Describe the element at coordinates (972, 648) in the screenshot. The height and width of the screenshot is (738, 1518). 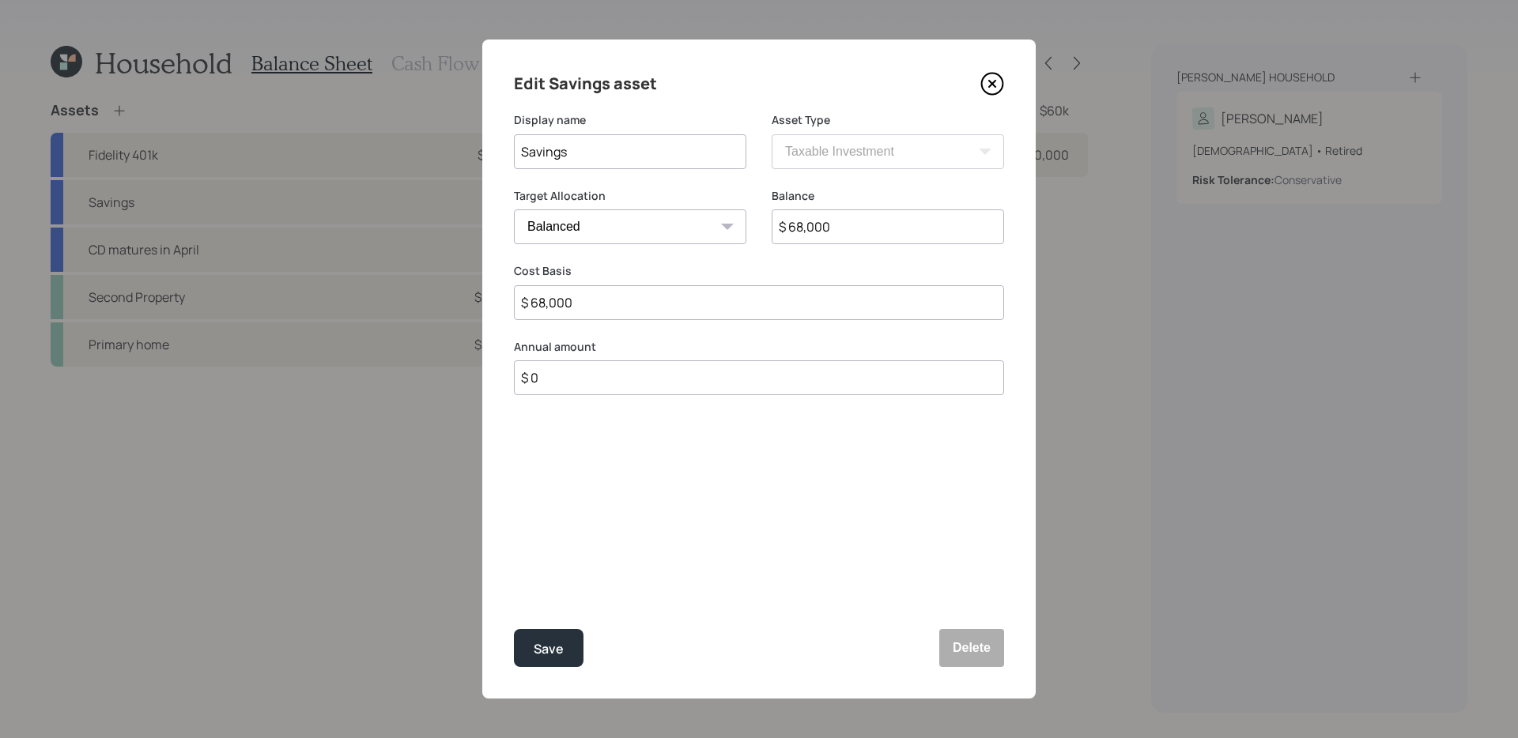
I see `button: Delete` at that location.